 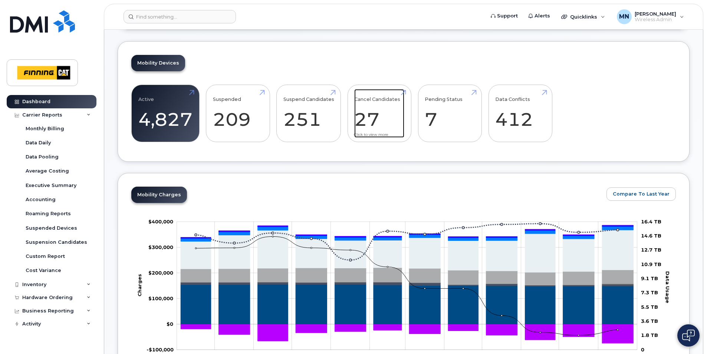 I want to click on span: MN, so click(x=624, y=17).